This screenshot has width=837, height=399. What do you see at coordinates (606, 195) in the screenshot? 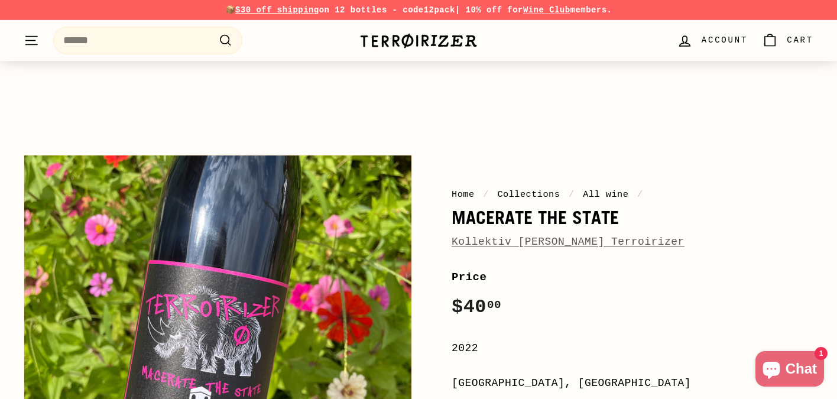
I see `a: All wine` at bounding box center [606, 195].